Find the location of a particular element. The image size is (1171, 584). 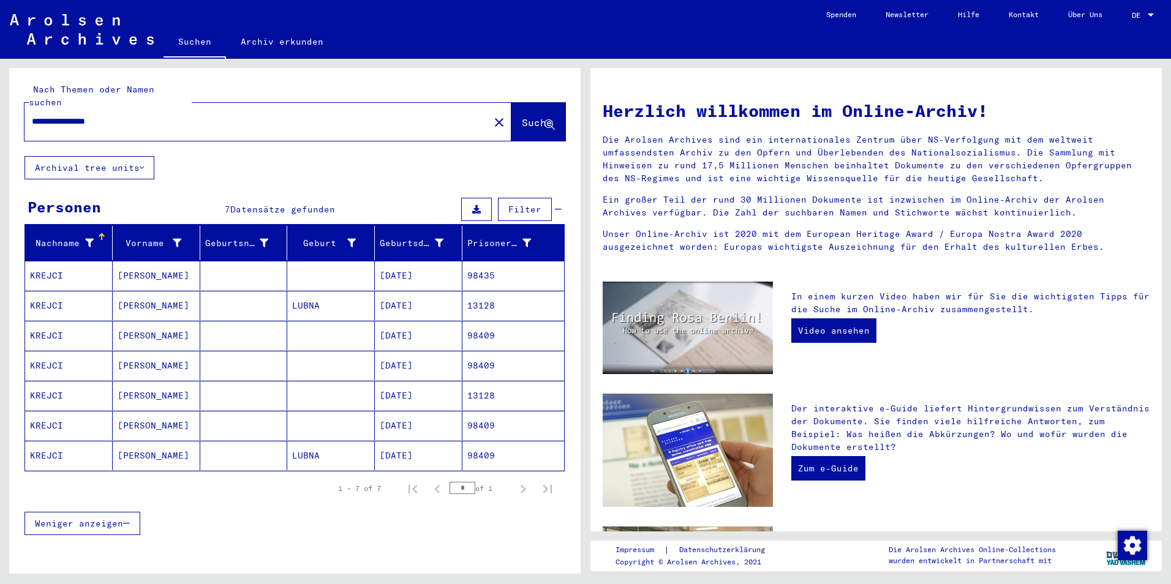

mat-icon: close is located at coordinates (499, 122).